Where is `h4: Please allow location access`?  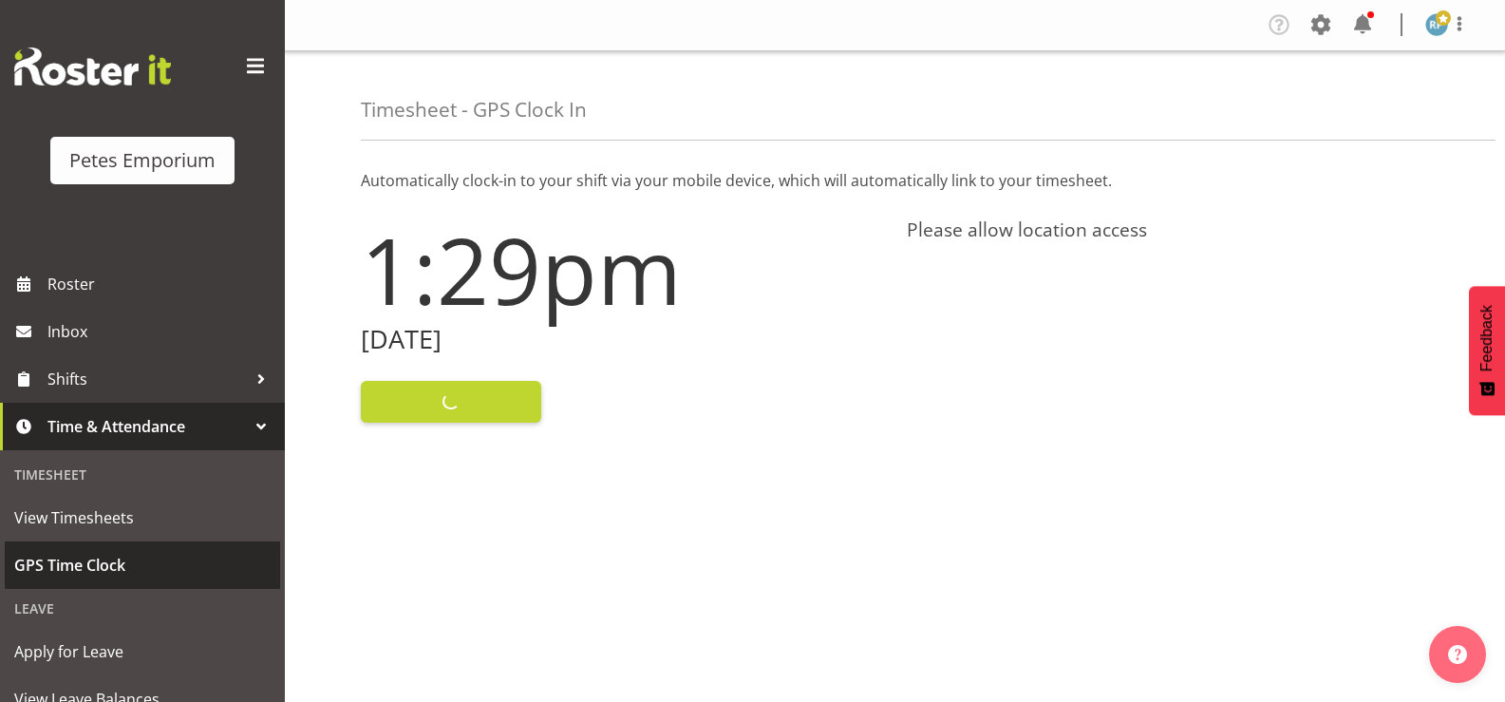 h4: Please allow location access is located at coordinates (1168, 230).